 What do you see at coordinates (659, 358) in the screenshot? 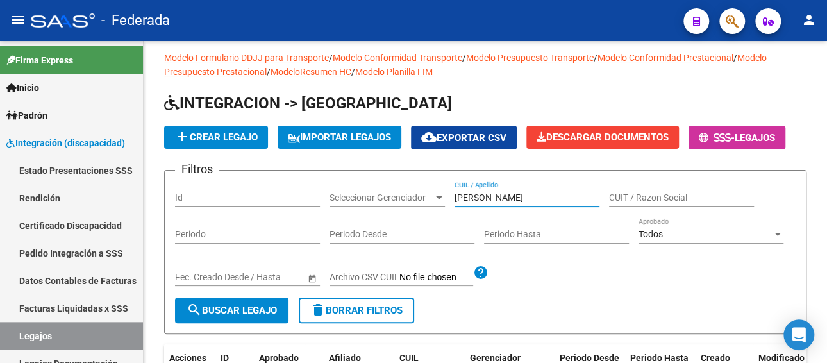
I see `span: Periodo Hasta` at bounding box center [659, 358].